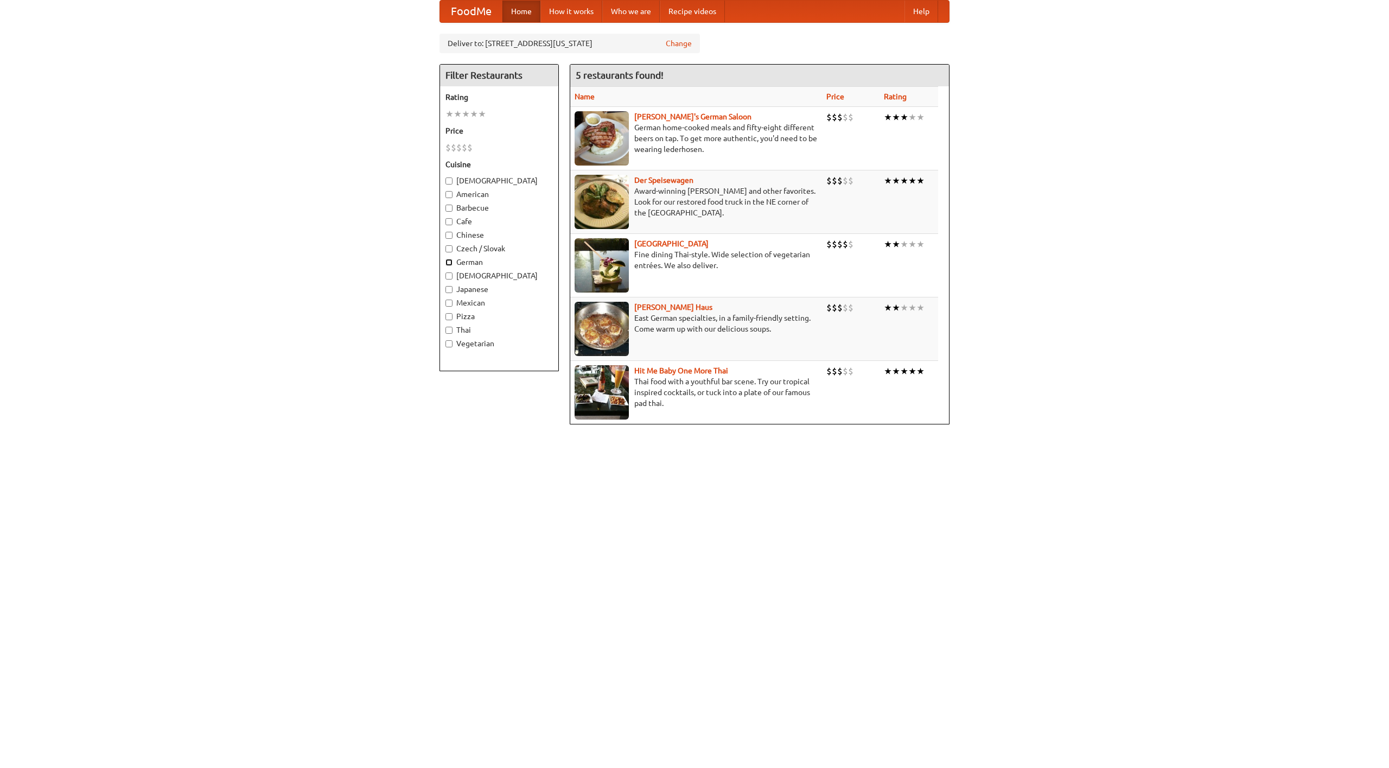  What do you see at coordinates (602, 138) in the screenshot?
I see `img: esthers.jpg` at bounding box center [602, 138].